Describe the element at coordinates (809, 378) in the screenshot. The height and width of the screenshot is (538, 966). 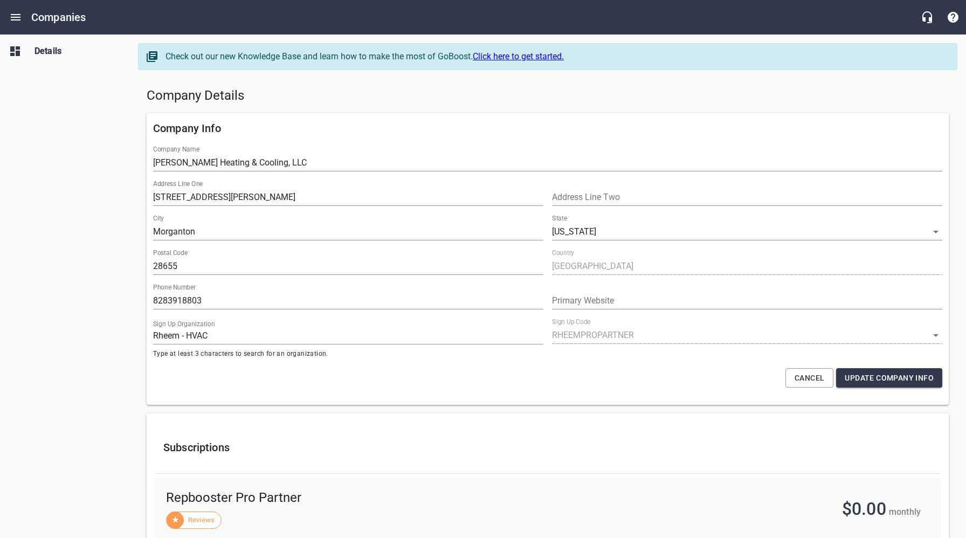
I see `button: Cancel` at that location.